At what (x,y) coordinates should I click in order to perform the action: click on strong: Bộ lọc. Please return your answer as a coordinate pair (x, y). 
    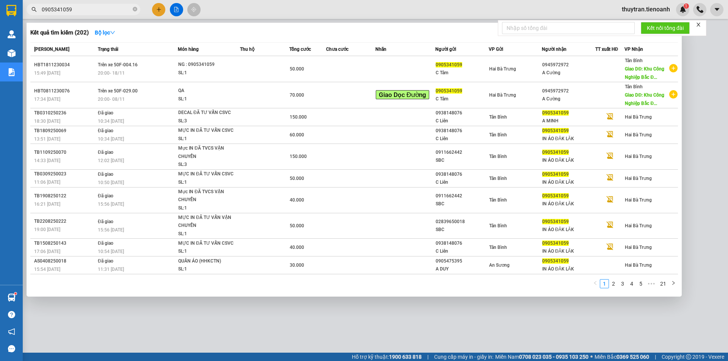
    Looking at the image, I should click on (105, 33).